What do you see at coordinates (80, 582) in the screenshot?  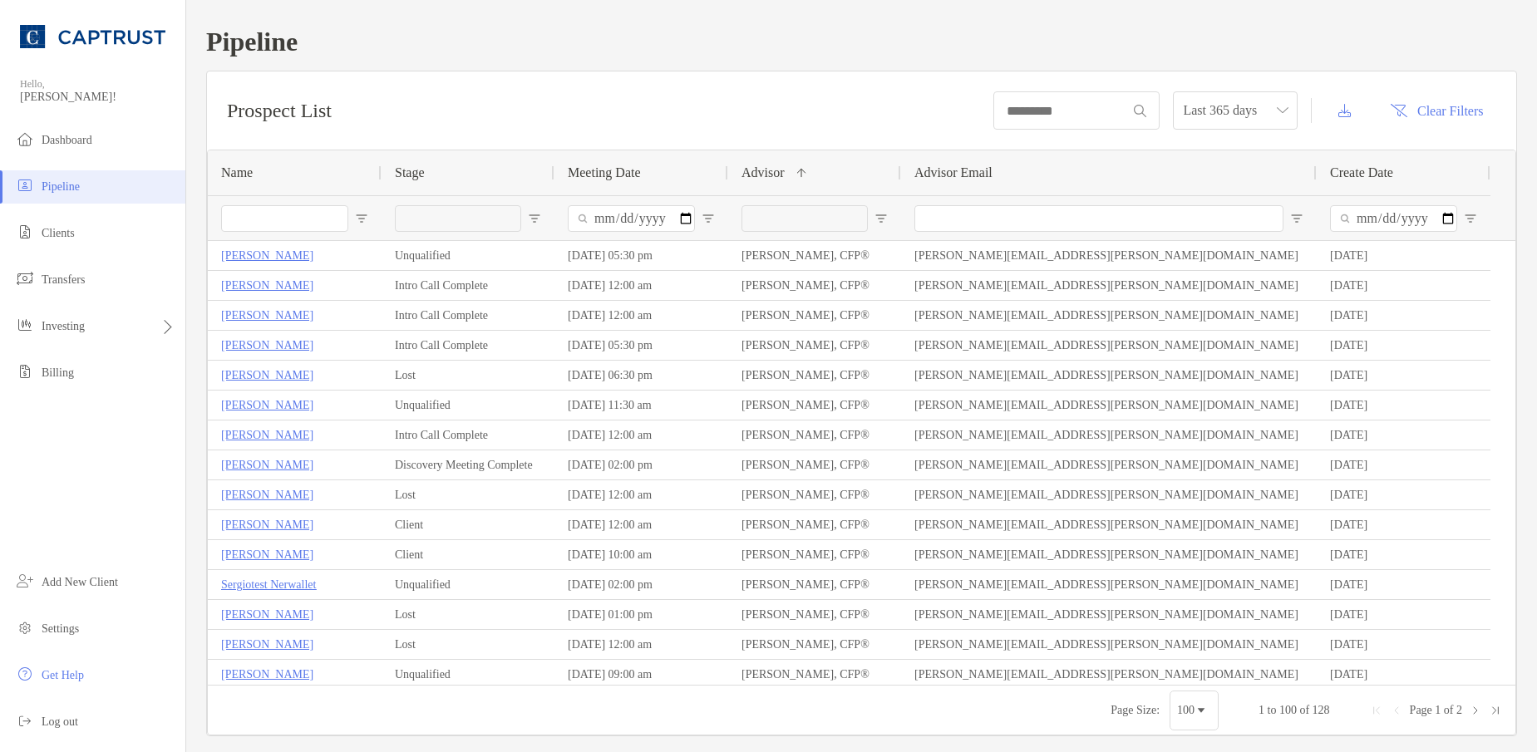 I see `span: Add New Client` at bounding box center [80, 582].